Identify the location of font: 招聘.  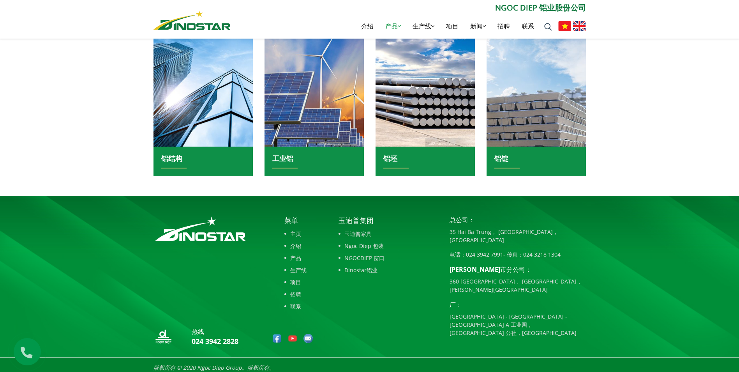
(296, 294).